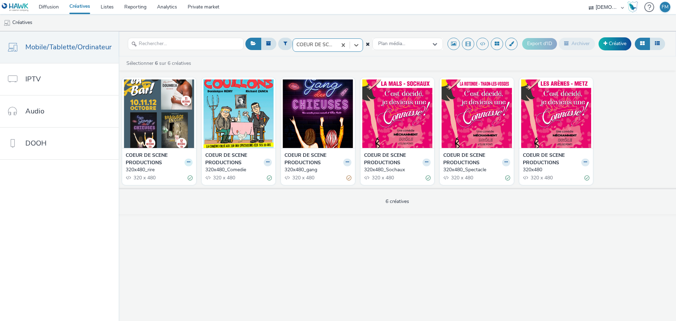 The height and width of the screenshot is (321, 676). I want to click on strong: 6, so click(156, 63).